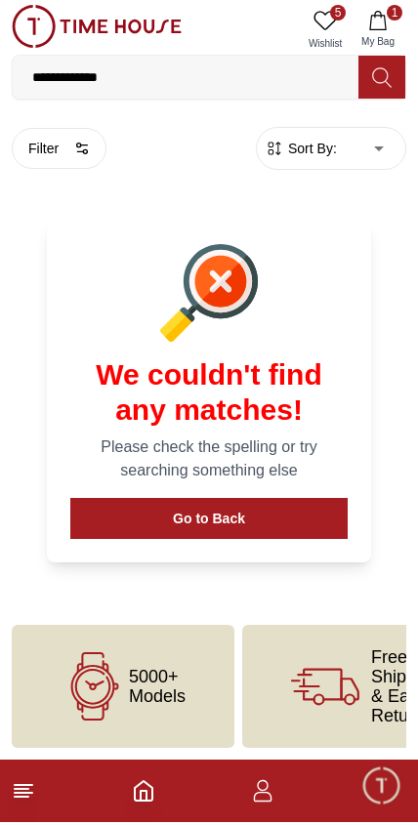 Image resolution: width=418 pixels, height=825 pixels. I want to click on span: Wishlist, so click(325, 46).